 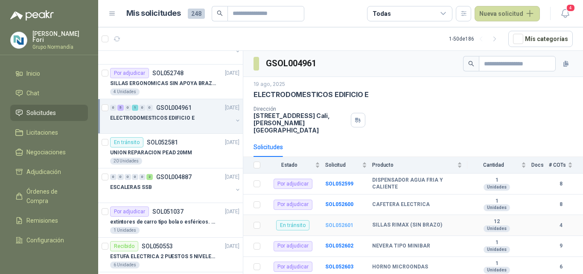 What do you see at coordinates (565, 14) in the screenshot?
I see `button: 4` at bounding box center [565, 14].